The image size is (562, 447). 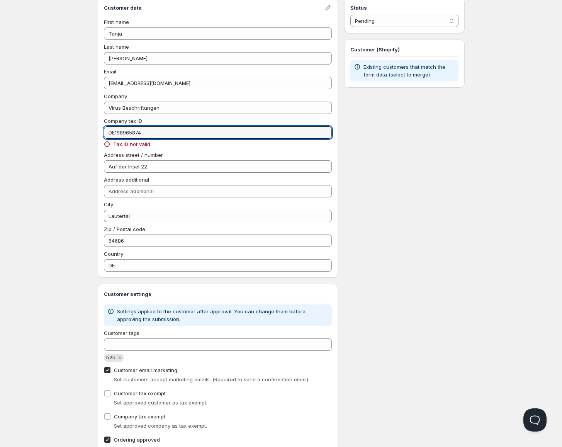 What do you see at coordinates (218, 216) in the screenshot?
I see `input: City` at bounding box center [218, 216].